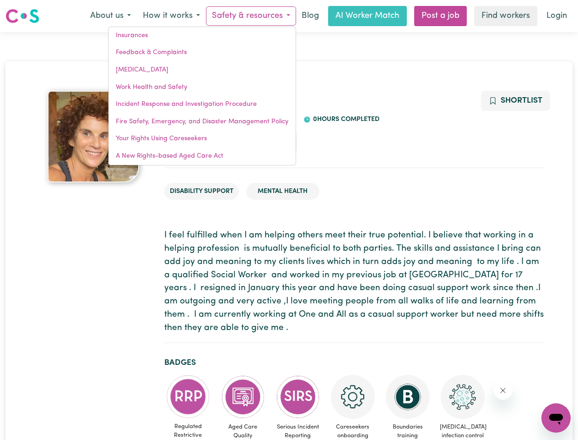 The image size is (578, 440). What do you see at coordinates (283, 191) in the screenshot?
I see `li: Mental Health` at bounding box center [283, 191].